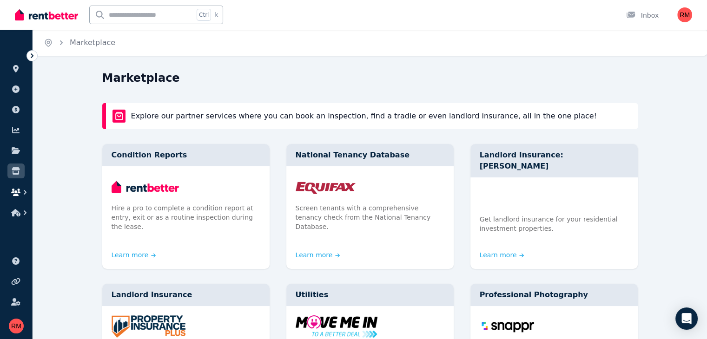 The image size is (707, 339). Describe the element at coordinates (554, 327) in the screenshot. I see `img: Professional Photography` at that location.